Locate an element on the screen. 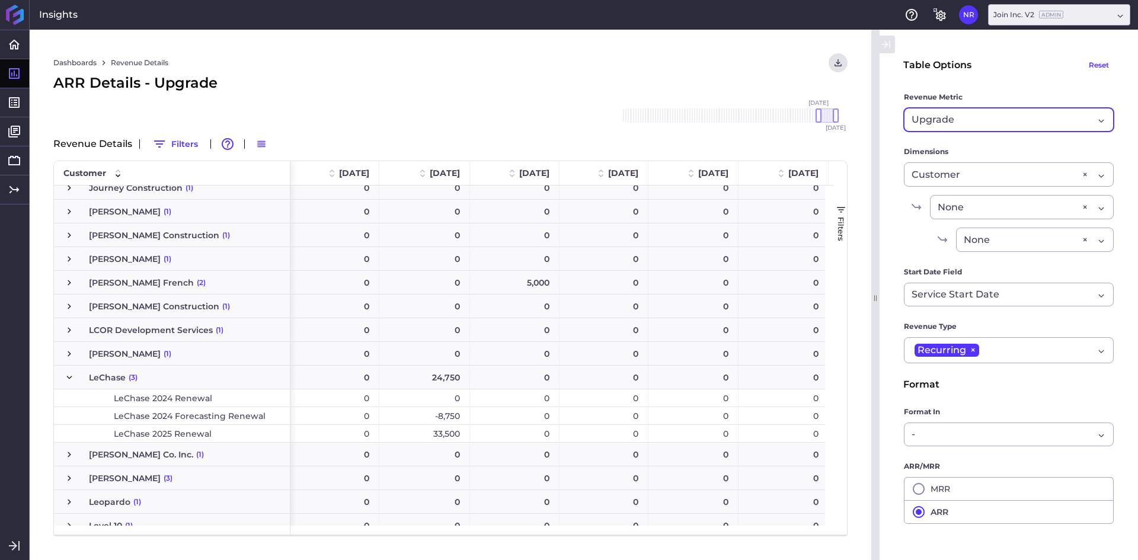 This screenshot has width=1138, height=560. span: Level 10 is located at coordinates (106, 526).